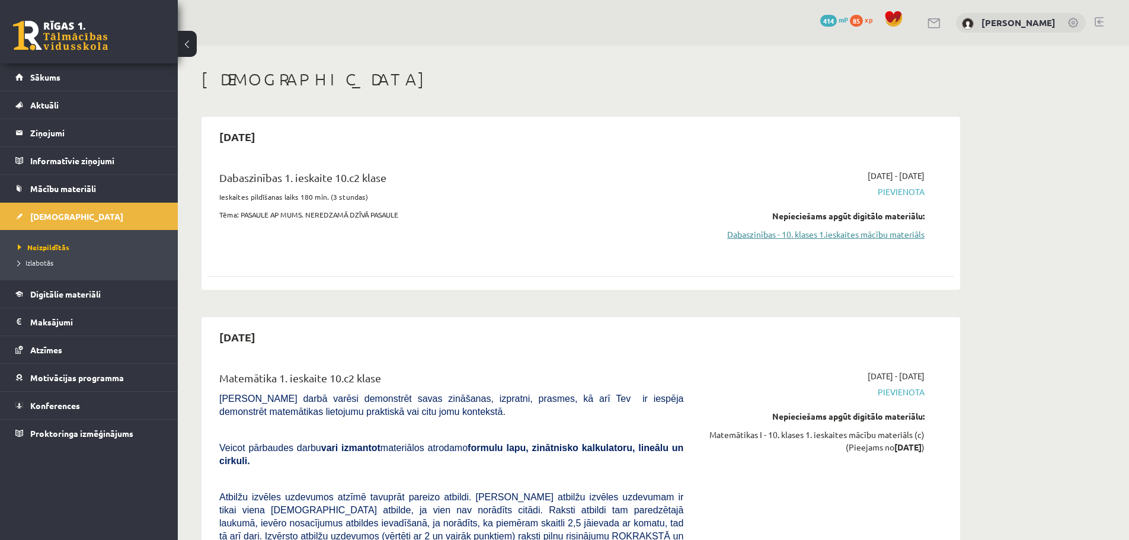  What do you see at coordinates (864, 20) in the screenshot?
I see `a: 85 xp` at bounding box center [864, 20].